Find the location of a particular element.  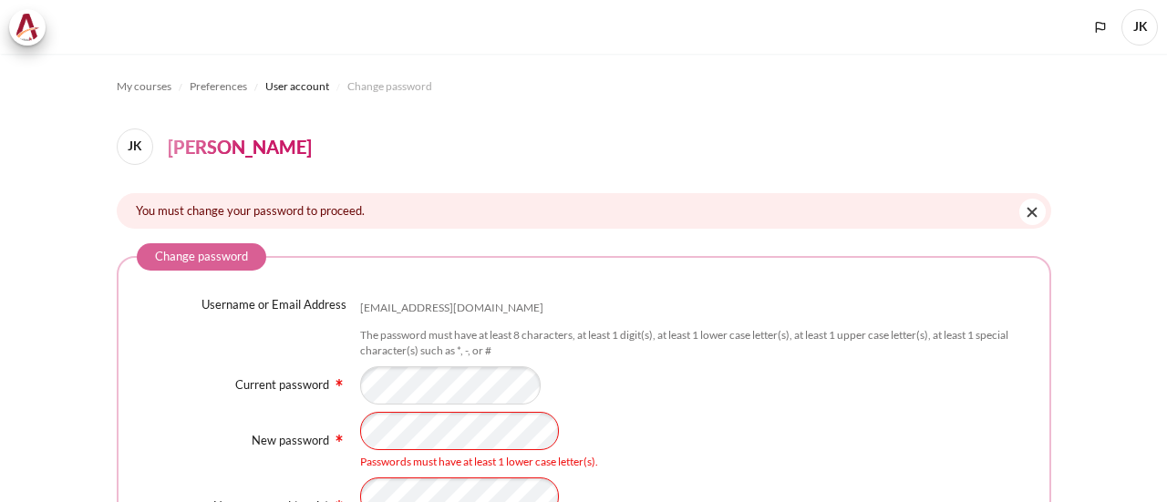

span: Change password is located at coordinates (389, 87).